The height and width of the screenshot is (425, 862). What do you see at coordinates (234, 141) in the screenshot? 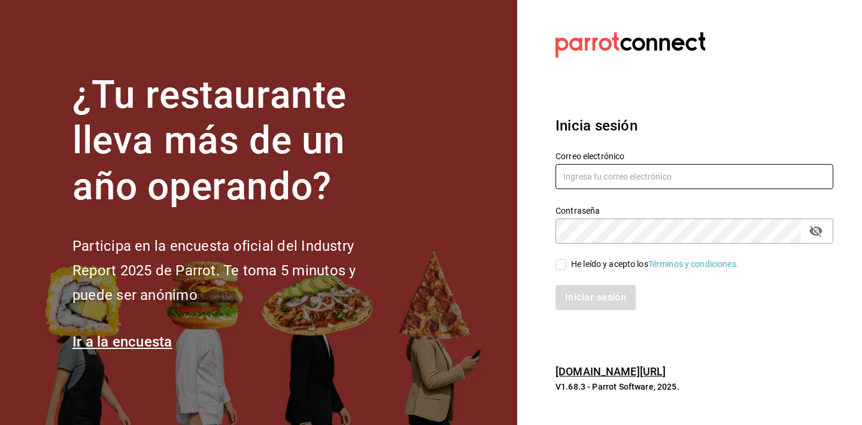
I see `h1: ¿Tu restaurante lleva más de un año operando?` at bounding box center [234, 141].